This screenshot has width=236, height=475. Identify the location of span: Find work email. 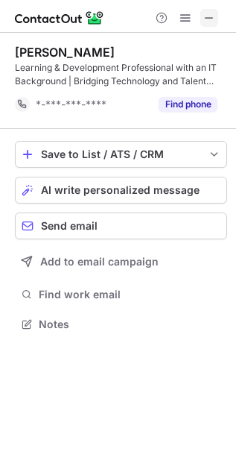
(130, 295).